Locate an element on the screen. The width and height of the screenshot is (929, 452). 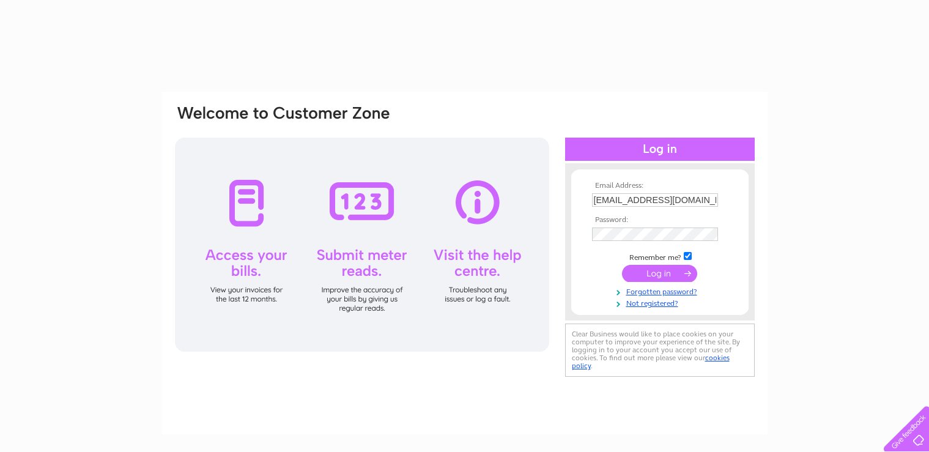
a: Forgotten password? is located at coordinates (661, 290).